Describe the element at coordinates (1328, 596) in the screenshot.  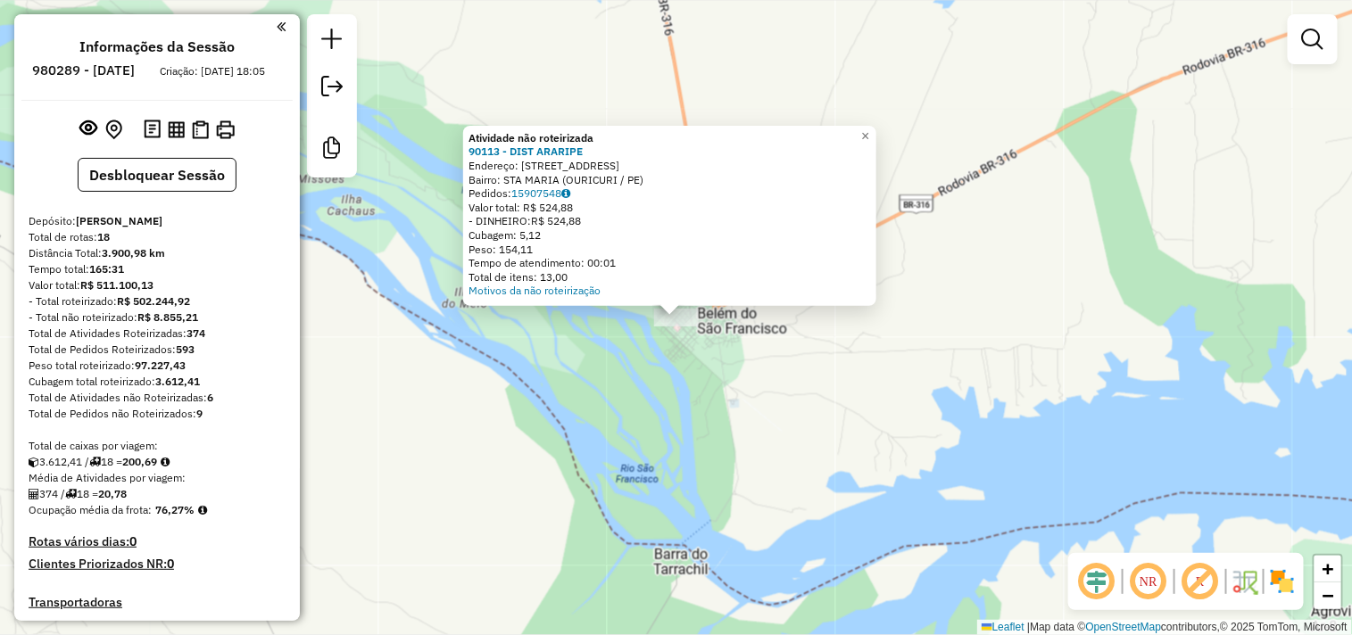
I see `a: Zoom out` at that location.